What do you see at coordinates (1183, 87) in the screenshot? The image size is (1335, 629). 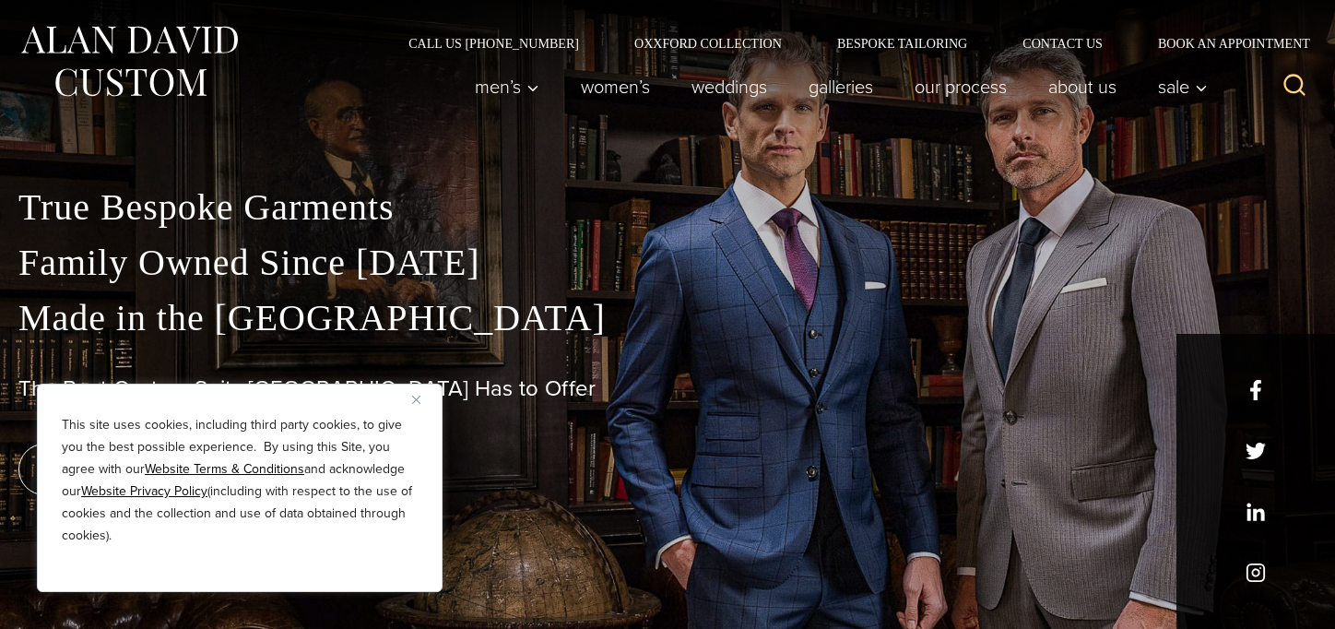 I see `span: Sale` at bounding box center [1183, 87].